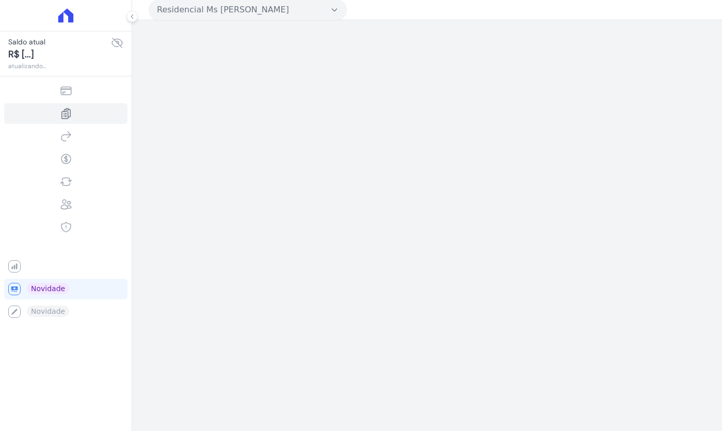 This screenshot has width=722, height=431. What do you see at coordinates (59, 66) in the screenshot?
I see `span: atualizando...` at bounding box center [59, 66].